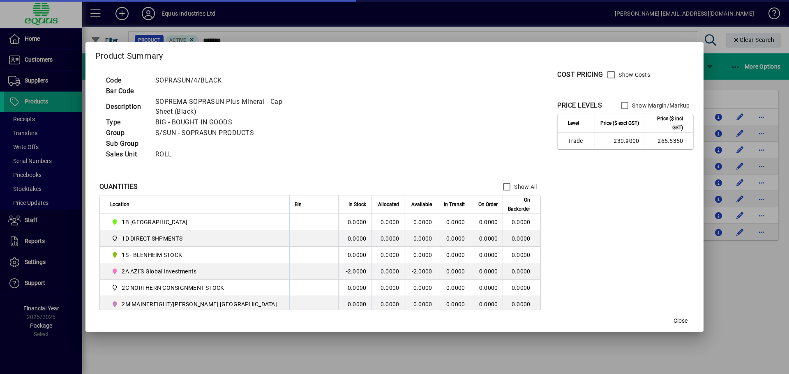 This screenshot has height=374, width=789. Describe the element at coordinates (127, 133) in the screenshot. I see `td: Group` at that location.